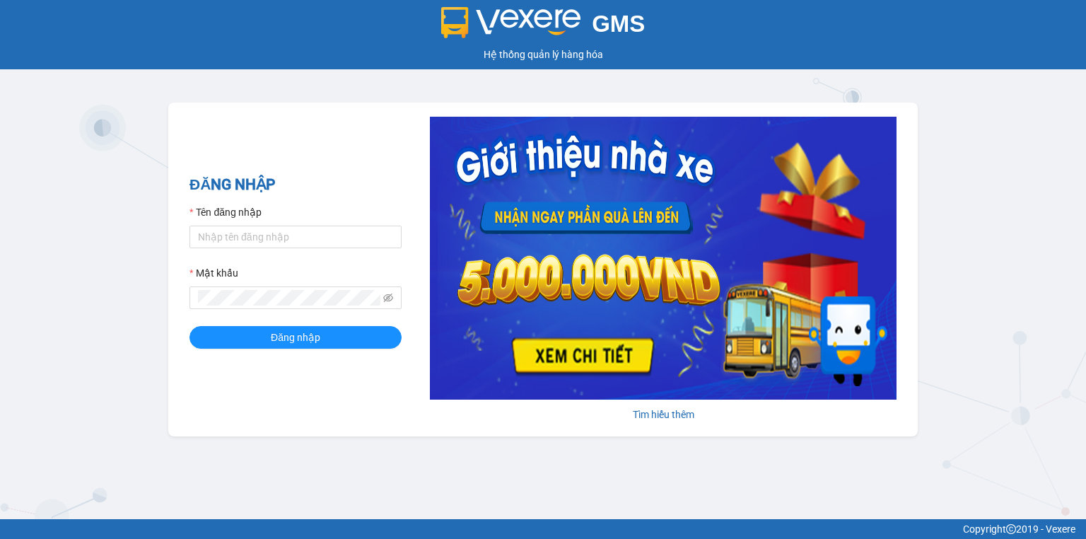 This screenshot has width=1086, height=539. I want to click on span: eye-invisible, so click(388, 298).